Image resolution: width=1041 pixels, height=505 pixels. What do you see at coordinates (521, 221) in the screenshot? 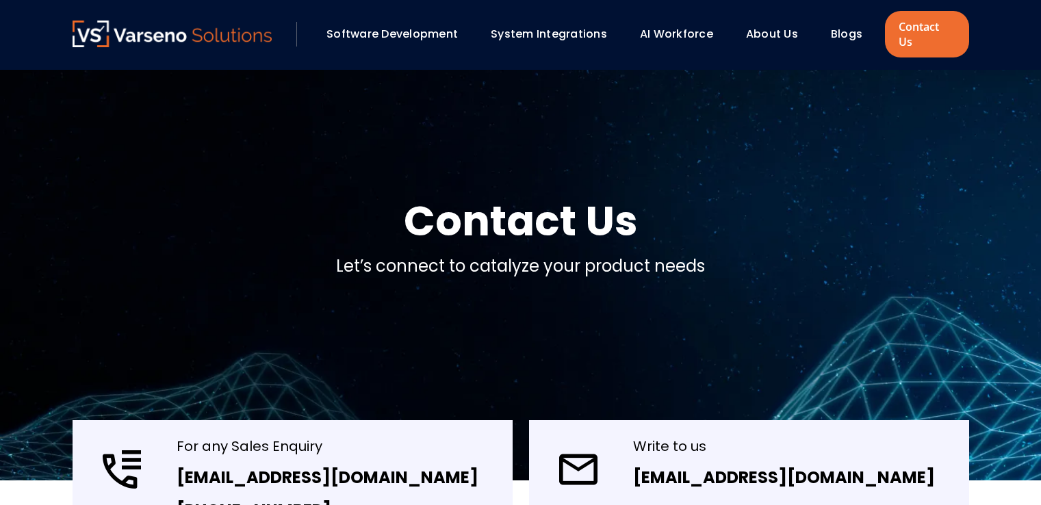
I see `h1: Contact Us` at bounding box center [521, 221].